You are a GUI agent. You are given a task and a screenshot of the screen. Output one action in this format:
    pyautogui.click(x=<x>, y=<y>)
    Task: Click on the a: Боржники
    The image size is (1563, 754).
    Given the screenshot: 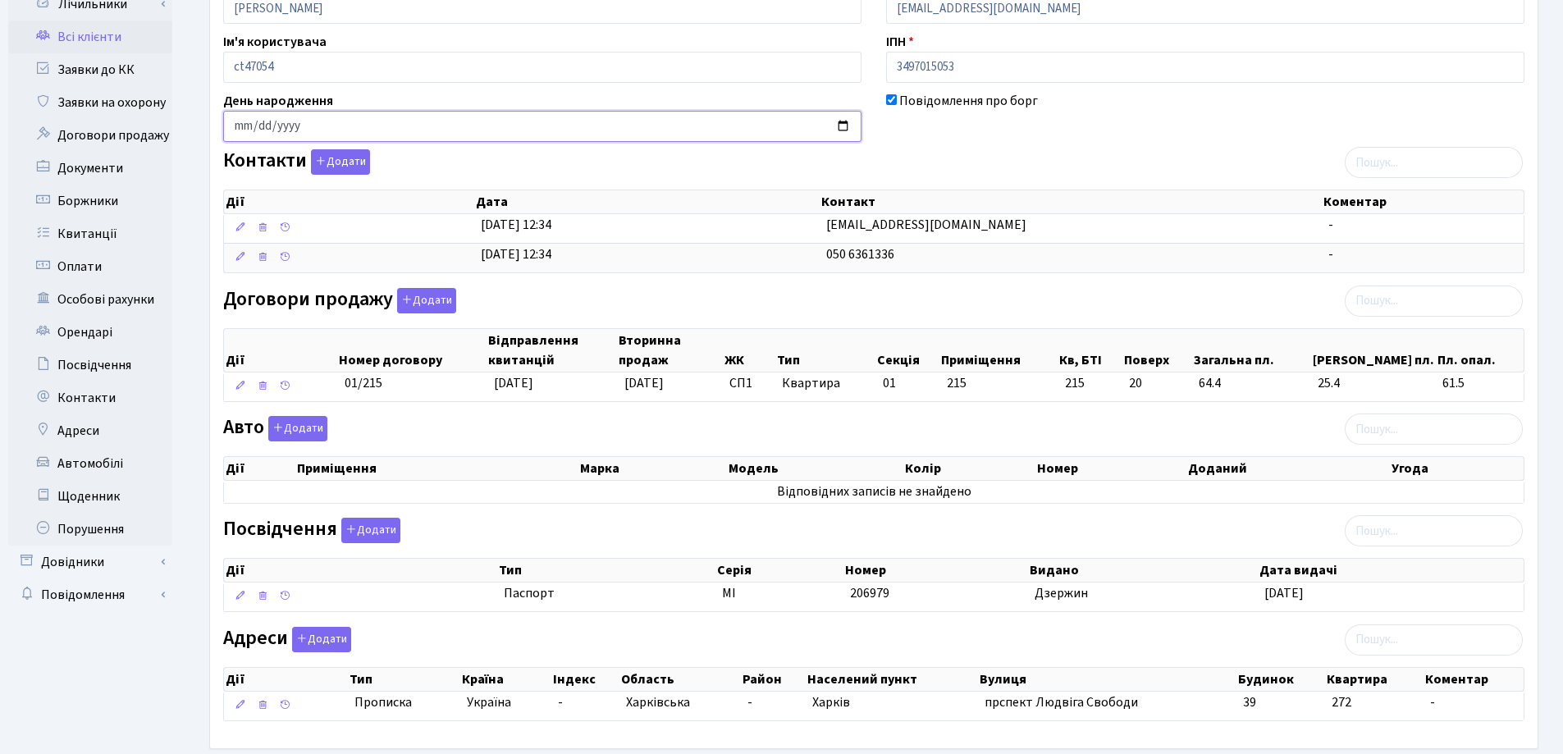 What is the action you would take?
    pyautogui.click(x=90, y=201)
    